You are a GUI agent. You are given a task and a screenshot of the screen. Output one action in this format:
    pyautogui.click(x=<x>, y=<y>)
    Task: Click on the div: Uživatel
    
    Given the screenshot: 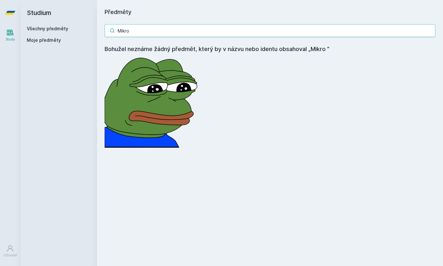 What is the action you would take?
    pyautogui.click(x=10, y=255)
    